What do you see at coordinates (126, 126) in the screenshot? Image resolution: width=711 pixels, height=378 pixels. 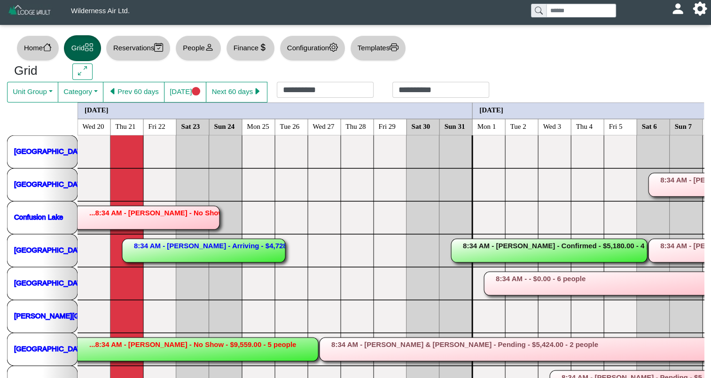 I see `text: Thu 21` at bounding box center [126, 126].